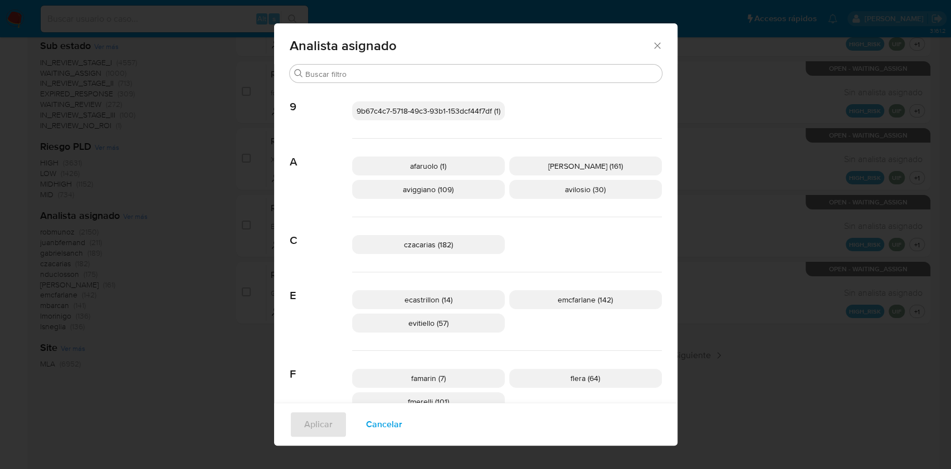 This screenshot has height=469, width=951. What do you see at coordinates (428, 245) in the screenshot?
I see `div: czacarias (182)` at bounding box center [428, 245].